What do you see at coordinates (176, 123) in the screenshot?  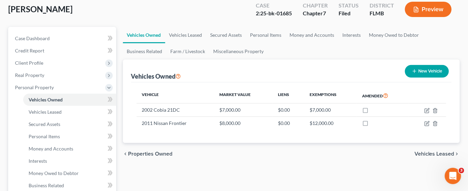 I see `td: 2011 Nissan Frontier` at bounding box center [176, 123].